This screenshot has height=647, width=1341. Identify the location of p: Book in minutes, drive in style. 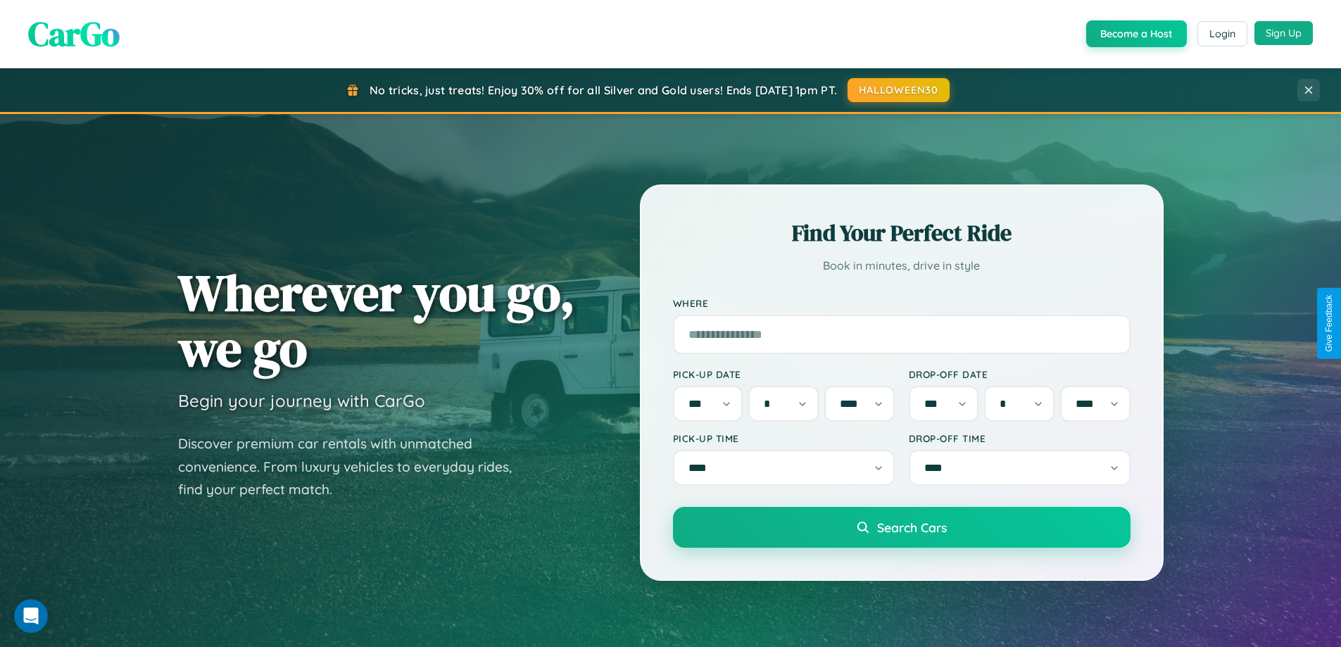
(902, 265).